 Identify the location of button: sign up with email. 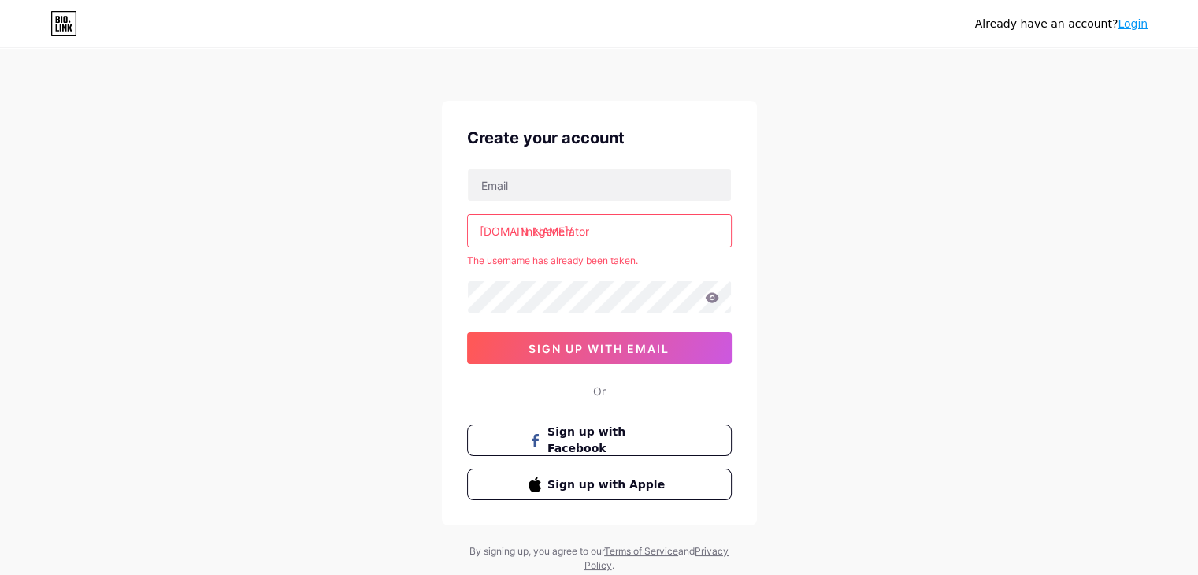
(599, 348).